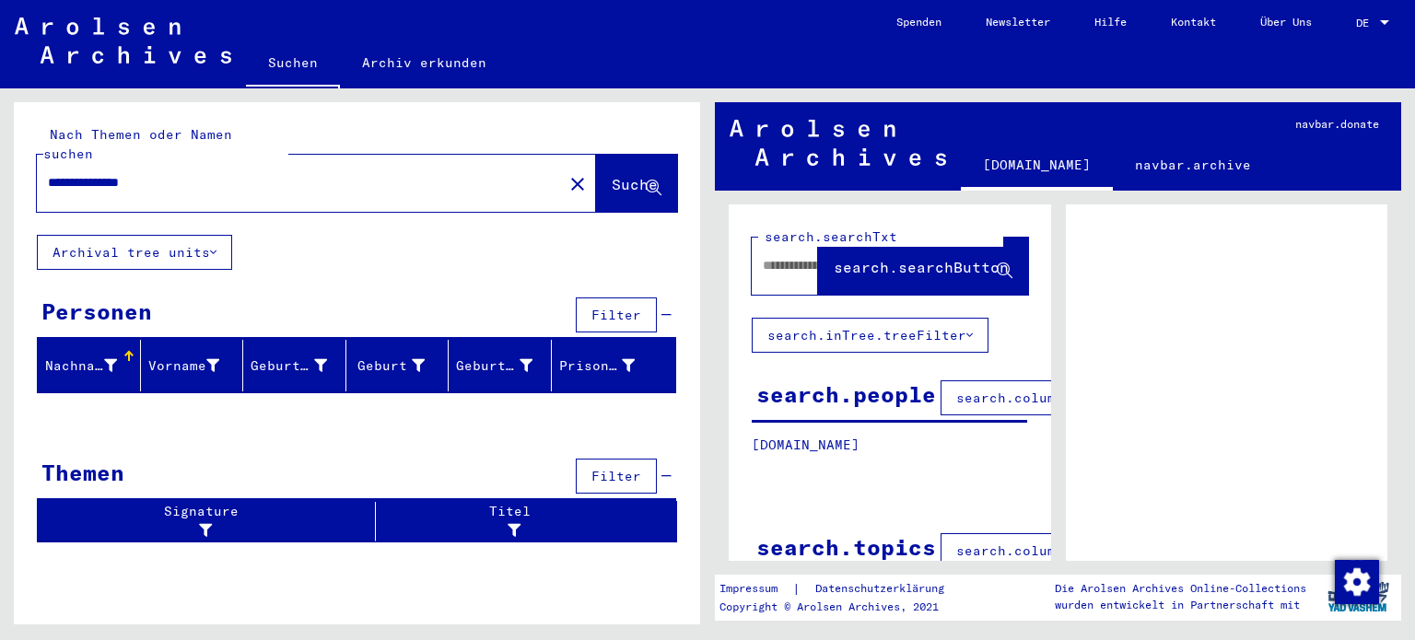 The width and height of the screenshot is (1415, 640). What do you see at coordinates (831, 237) in the screenshot?
I see `mat-label: search.searchTxt` at bounding box center [831, 237].